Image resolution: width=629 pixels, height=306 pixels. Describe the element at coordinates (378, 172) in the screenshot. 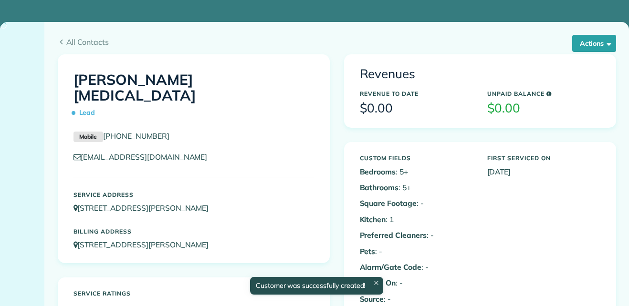

I see `b: Bedrooms` at that location.